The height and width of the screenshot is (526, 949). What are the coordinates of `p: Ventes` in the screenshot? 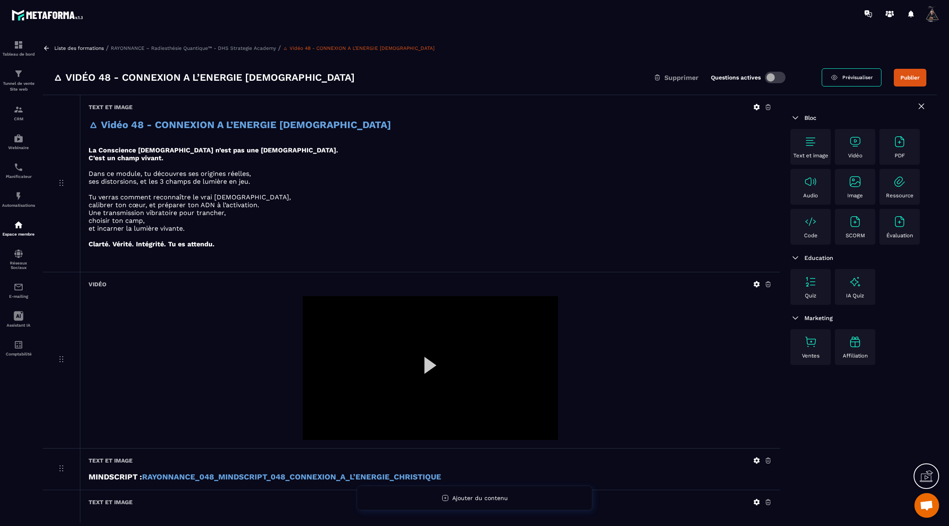 It's located at (810, 355).